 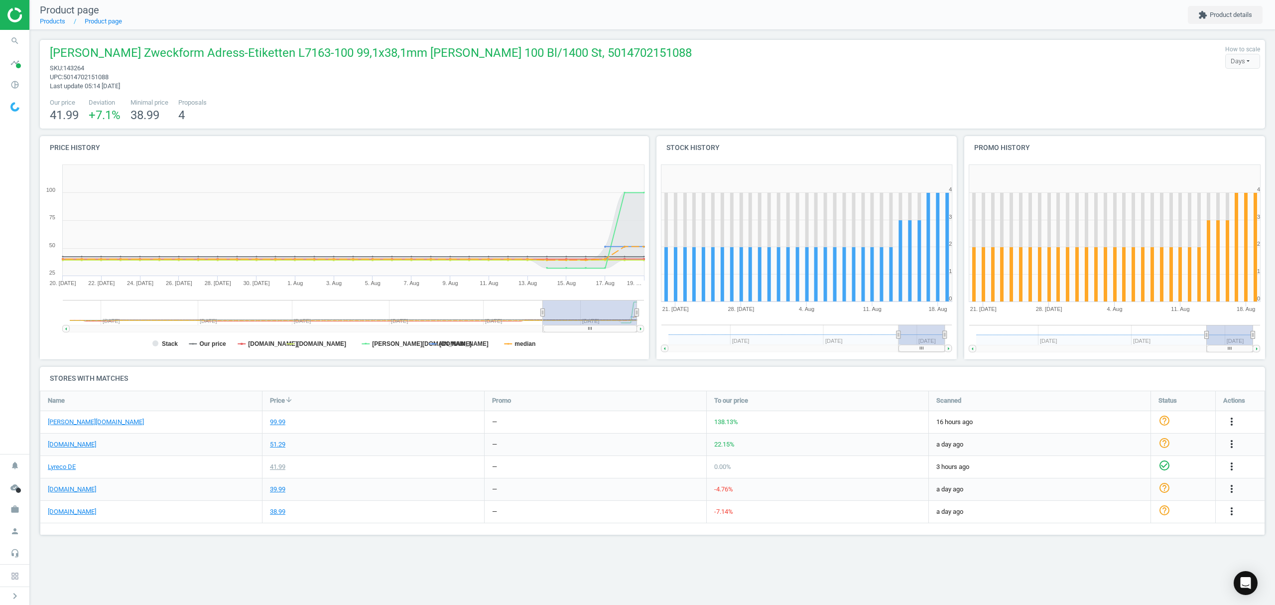 I want to click on span: sku :, so click(x=56, y=68).